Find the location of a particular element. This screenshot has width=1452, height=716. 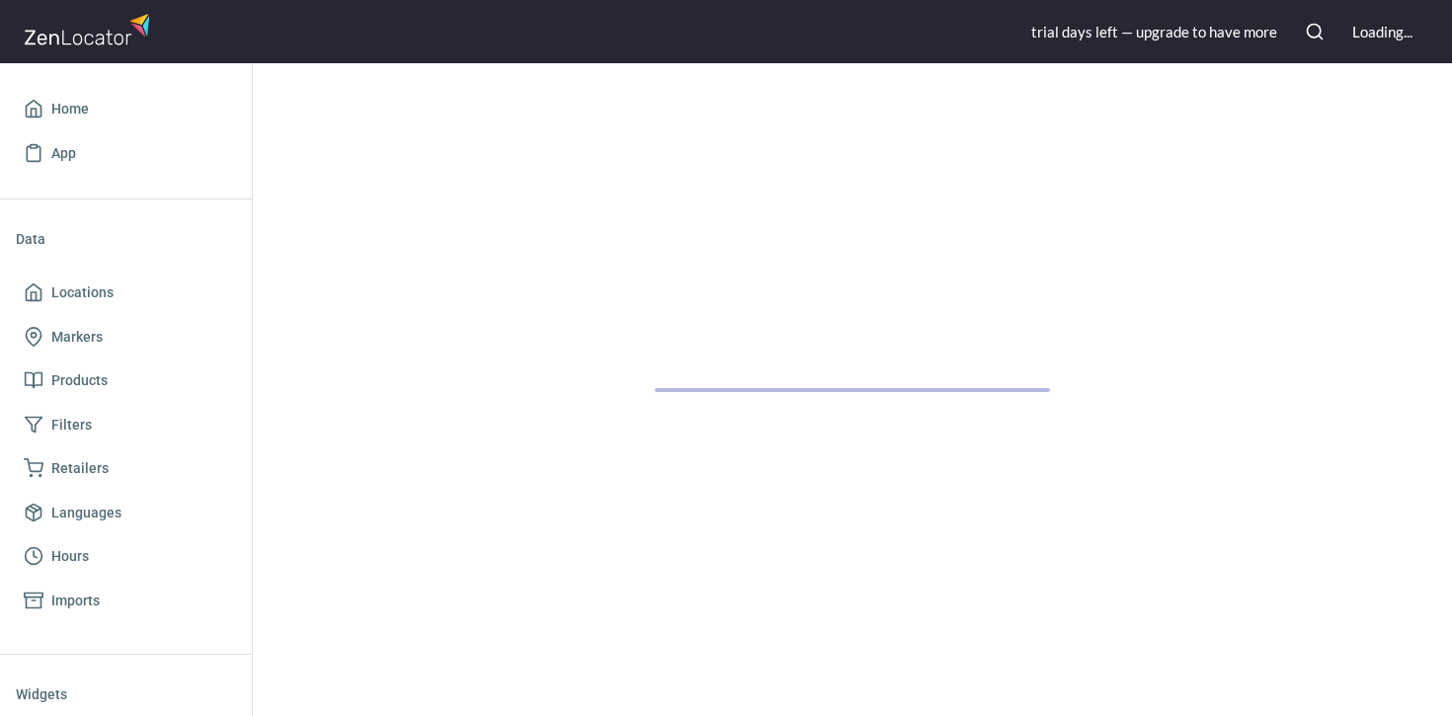

img: zenlocator is located at coordinates (90, 29).